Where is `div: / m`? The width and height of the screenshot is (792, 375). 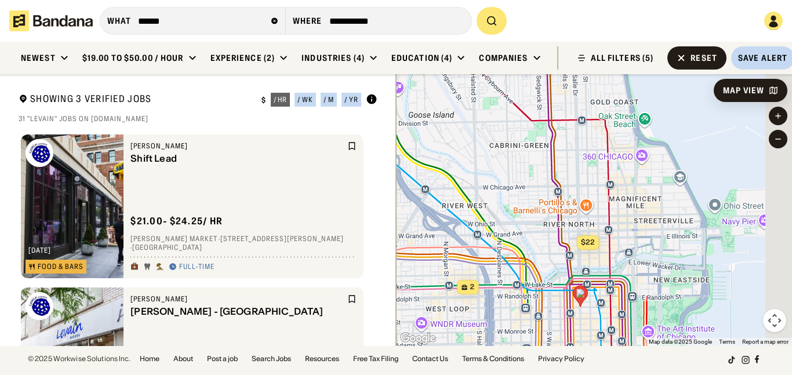 div: / m is located at coordinates (329, 100).